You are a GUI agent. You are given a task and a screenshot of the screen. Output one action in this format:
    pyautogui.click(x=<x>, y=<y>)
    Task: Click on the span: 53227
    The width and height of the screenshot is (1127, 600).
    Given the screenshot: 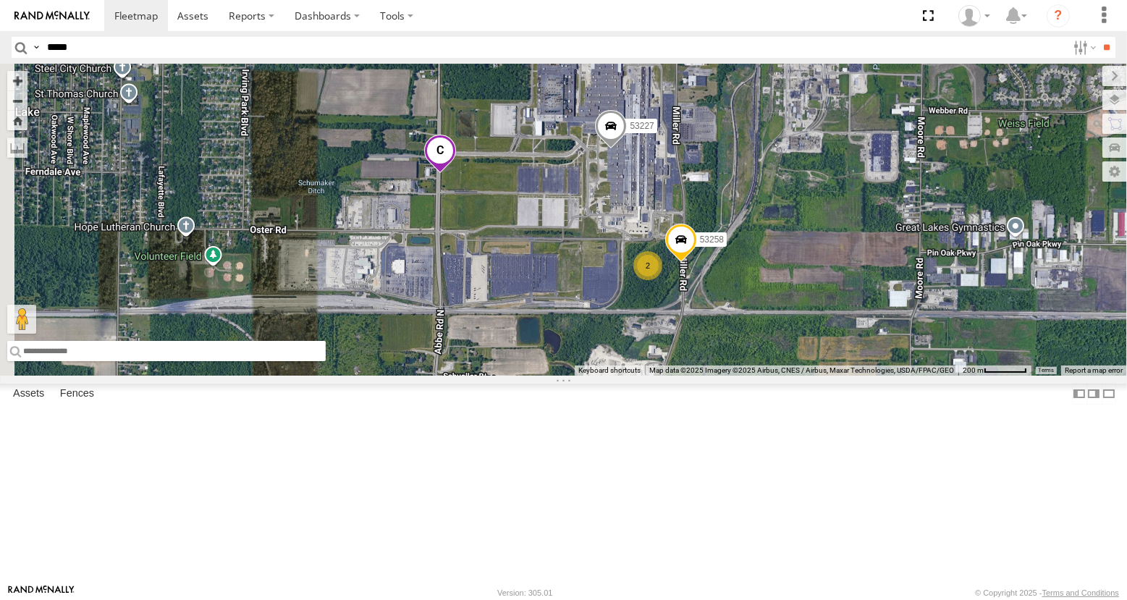 What is the action you would take?
    pyautogui.click(x=641, y=126)
    